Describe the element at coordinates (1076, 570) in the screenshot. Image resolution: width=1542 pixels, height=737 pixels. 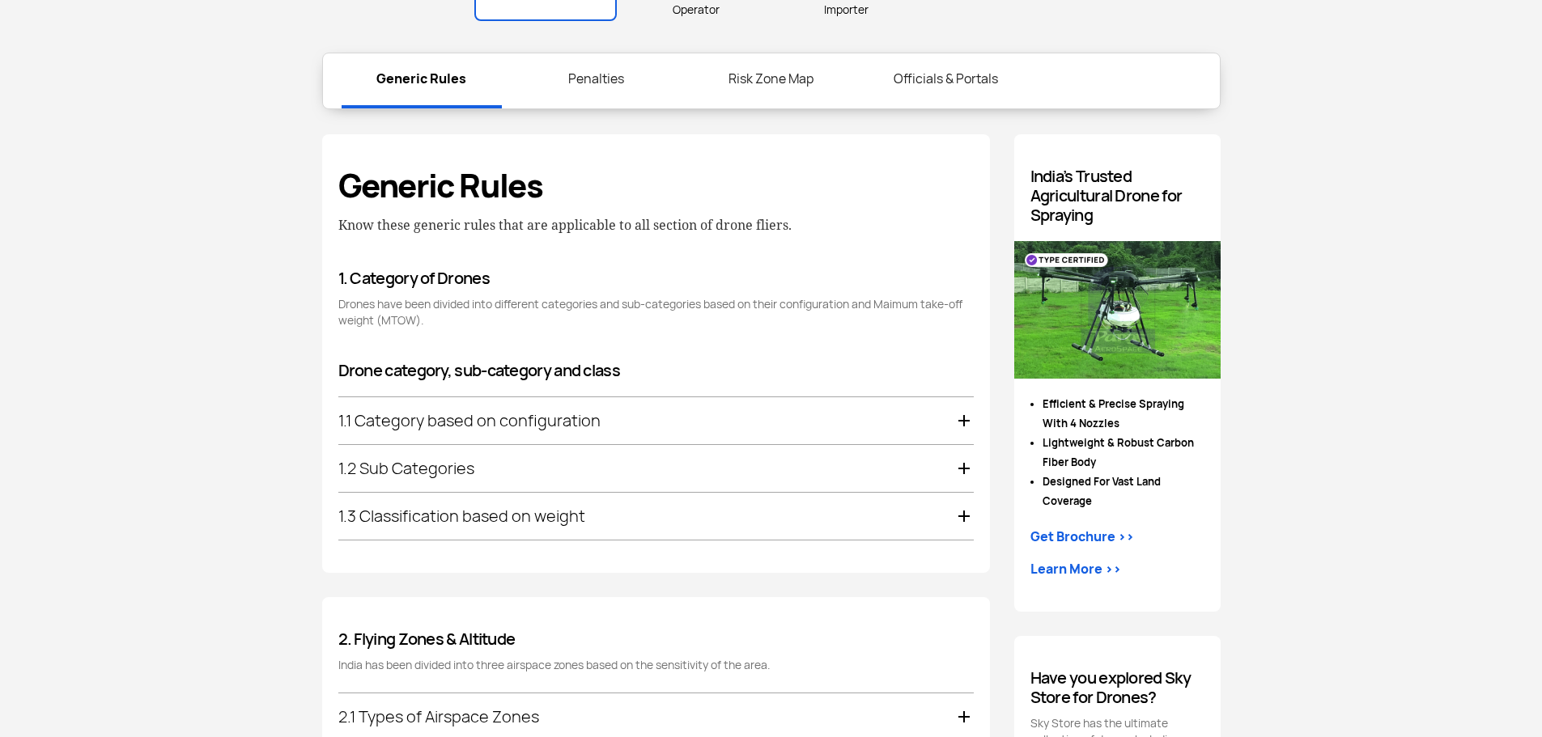
I see `a: Learn More >>` at that location.